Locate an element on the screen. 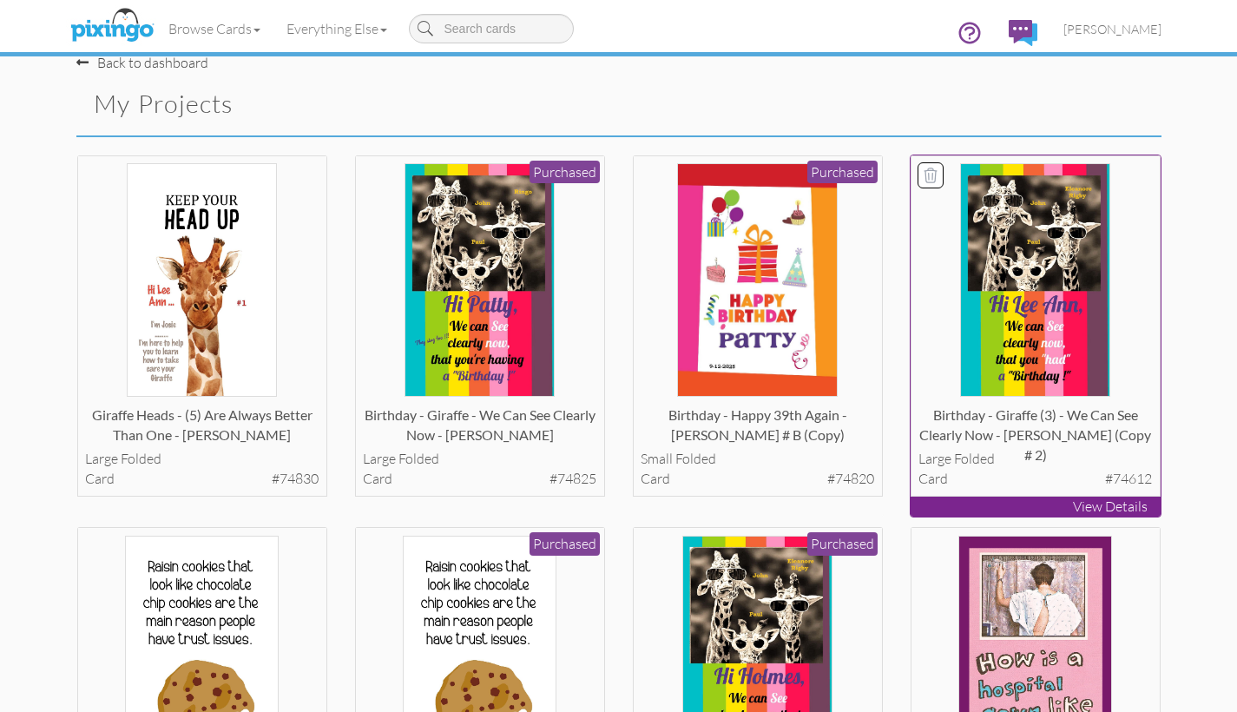 This screenshot has height=712, width=1237. span: #74830 is located at coordinates (295, 478).